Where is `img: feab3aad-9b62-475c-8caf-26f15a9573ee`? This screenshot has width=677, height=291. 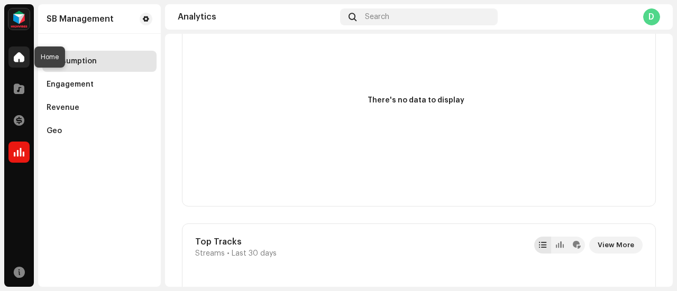
img: feab3aad-9b62-475c-8caf-26f15a9573ee is located at coordinates (19, 19).